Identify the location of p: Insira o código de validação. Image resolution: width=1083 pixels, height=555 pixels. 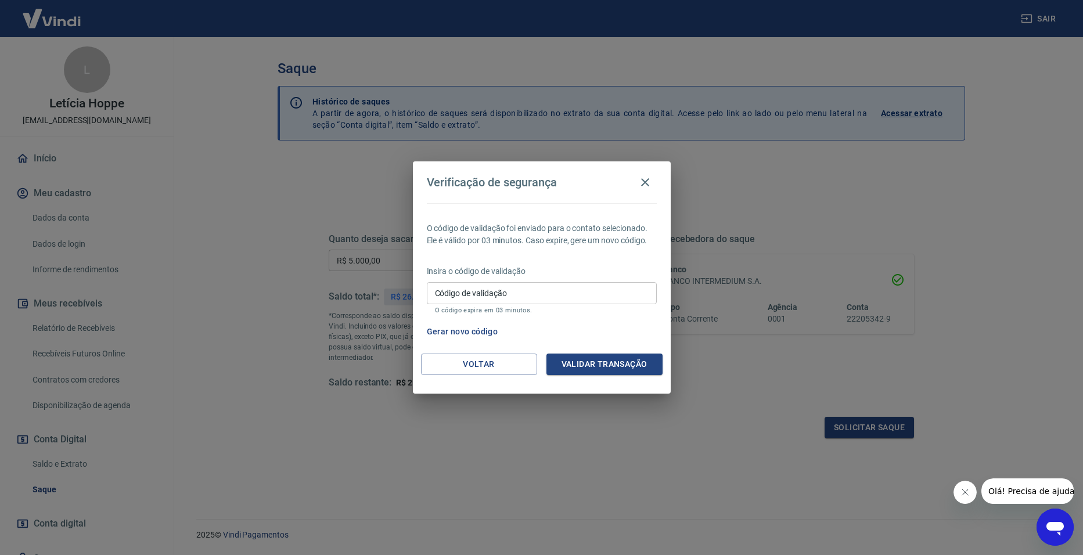
(542, 271).